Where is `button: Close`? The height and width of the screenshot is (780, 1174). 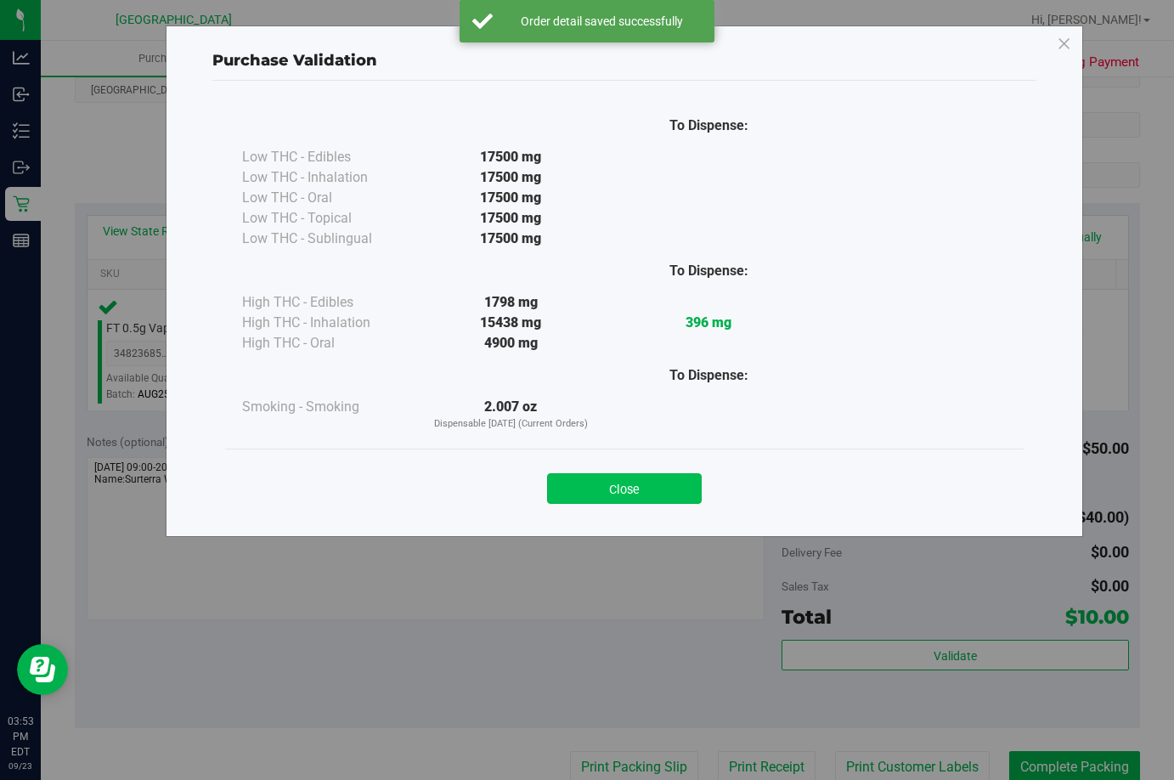 button: Close is located at coordinates (624, 488).